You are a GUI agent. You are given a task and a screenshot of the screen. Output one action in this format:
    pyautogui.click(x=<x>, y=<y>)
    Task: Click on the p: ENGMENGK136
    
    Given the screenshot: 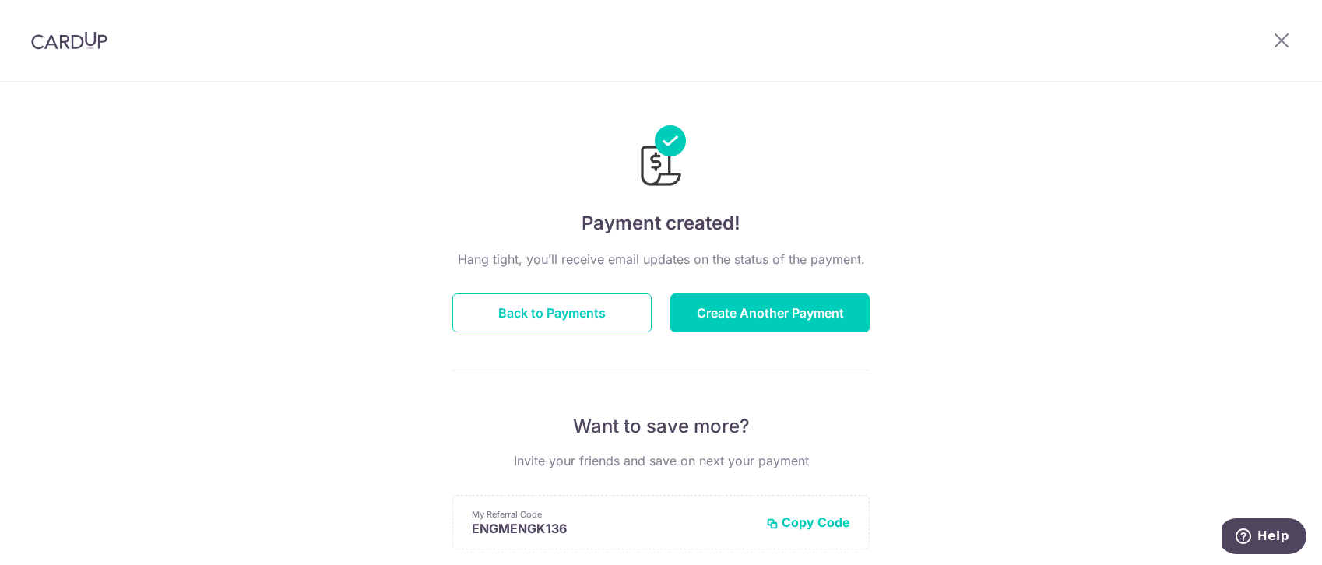 What is the action you would take?
    pyautogui.click(x=613, y=529)
    